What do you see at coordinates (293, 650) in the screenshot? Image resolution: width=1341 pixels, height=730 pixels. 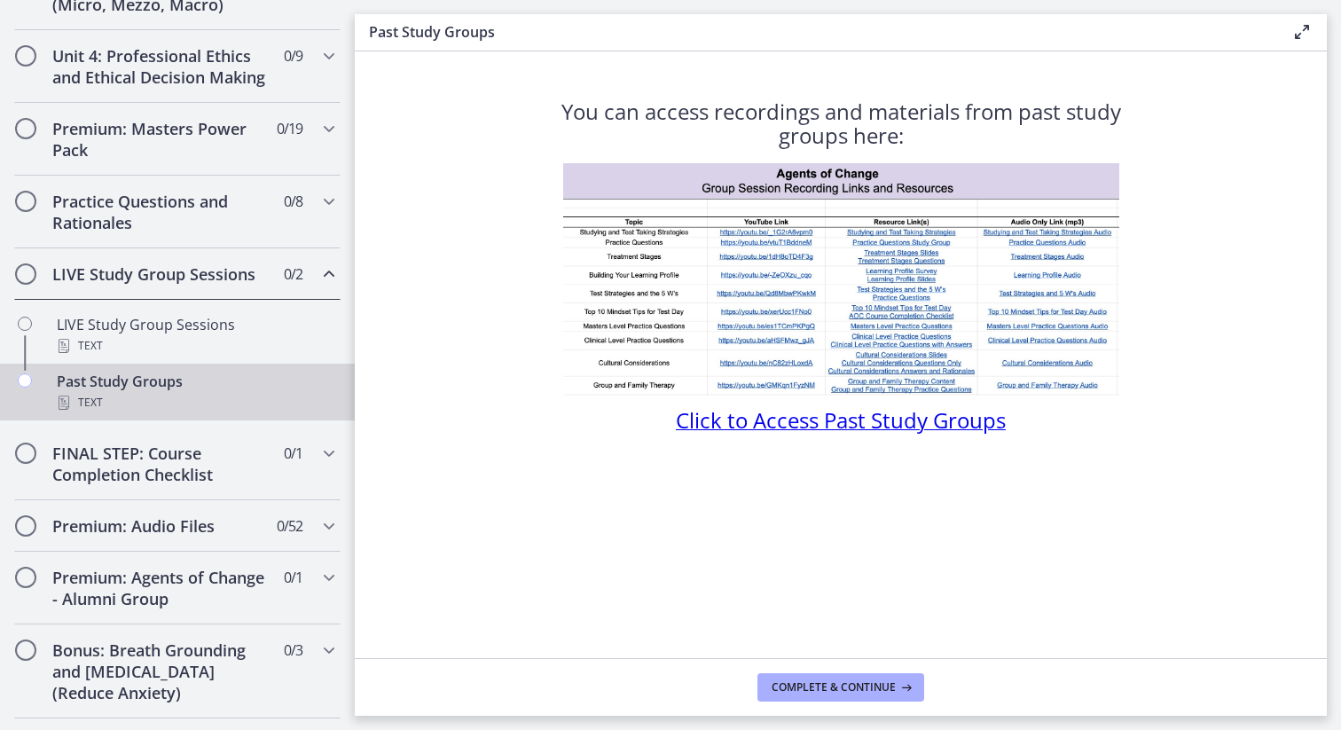 I see `span: 0 / 3` at bounding box center [293, 650].